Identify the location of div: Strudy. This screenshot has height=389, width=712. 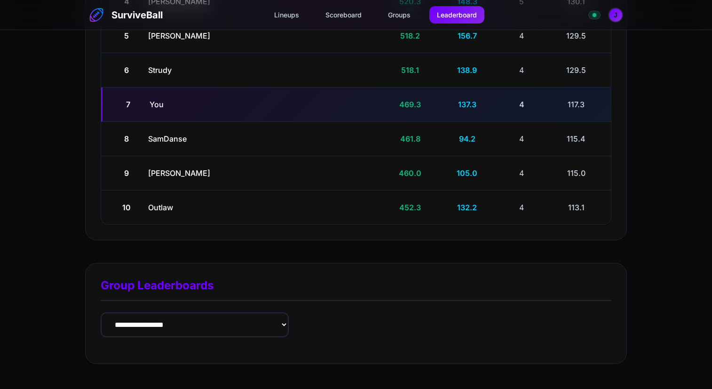
(262, 70).